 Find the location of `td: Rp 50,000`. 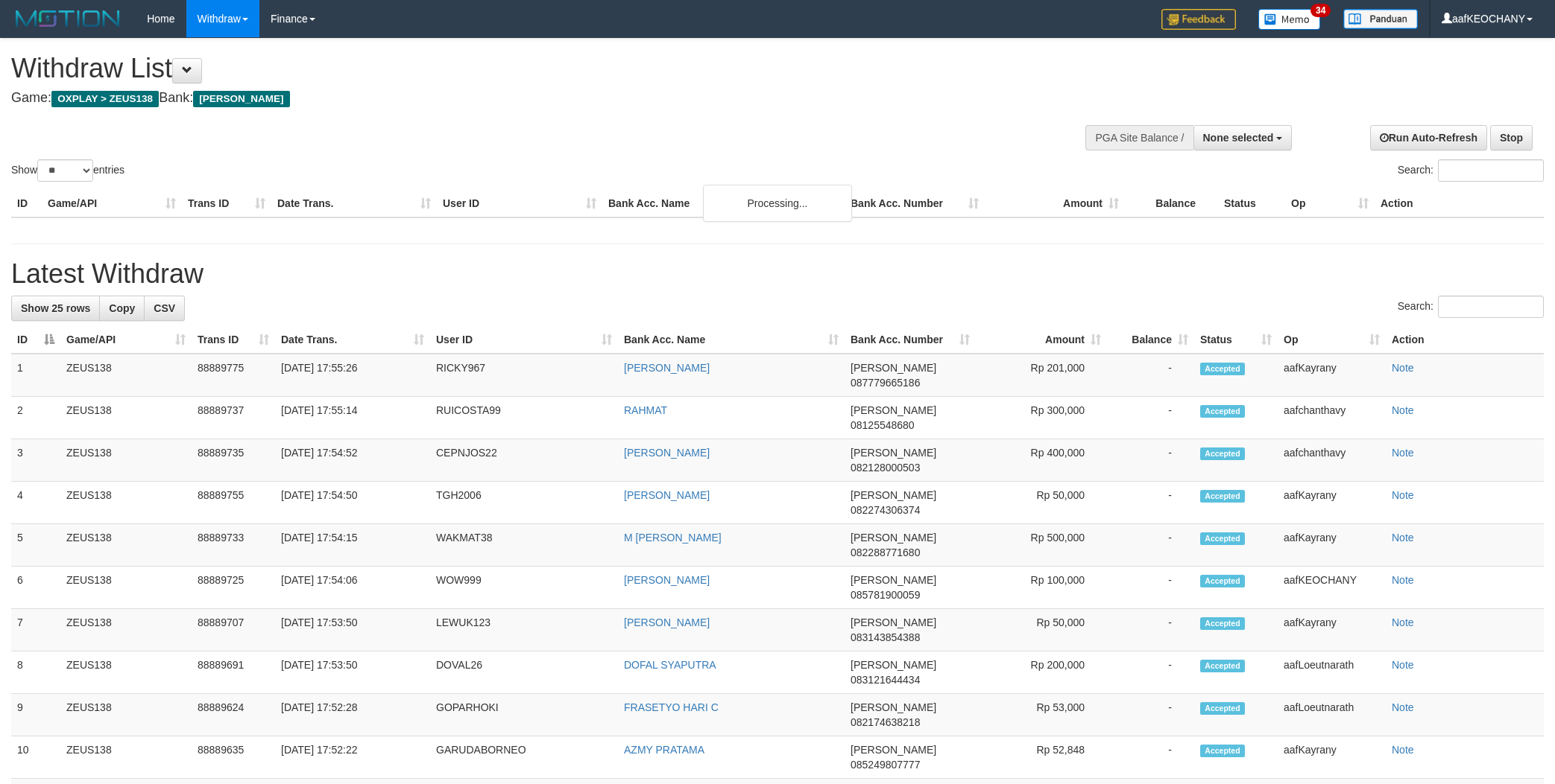

td: Rp 50,000 is located at coordinates (1041, 503).